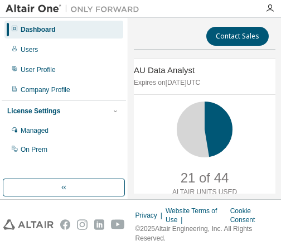 This screenshot has width=281, height=250. What do you see at coordinates (82, 224) in the screenshot?
I see `img: instagram.svg` at bounding box center [82, 224].